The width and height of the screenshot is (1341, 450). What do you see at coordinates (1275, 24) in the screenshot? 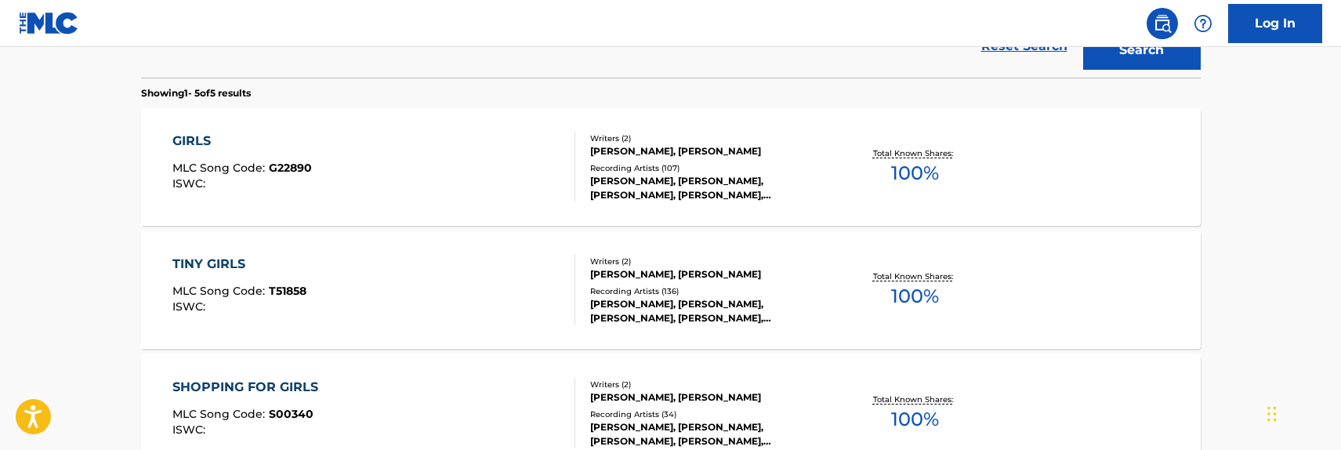
I see `a: Log In` at bounding box center [1275, 24].